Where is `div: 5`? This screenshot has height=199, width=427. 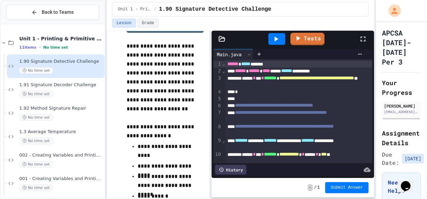
div: 5 is located at coordinates (218, 99).